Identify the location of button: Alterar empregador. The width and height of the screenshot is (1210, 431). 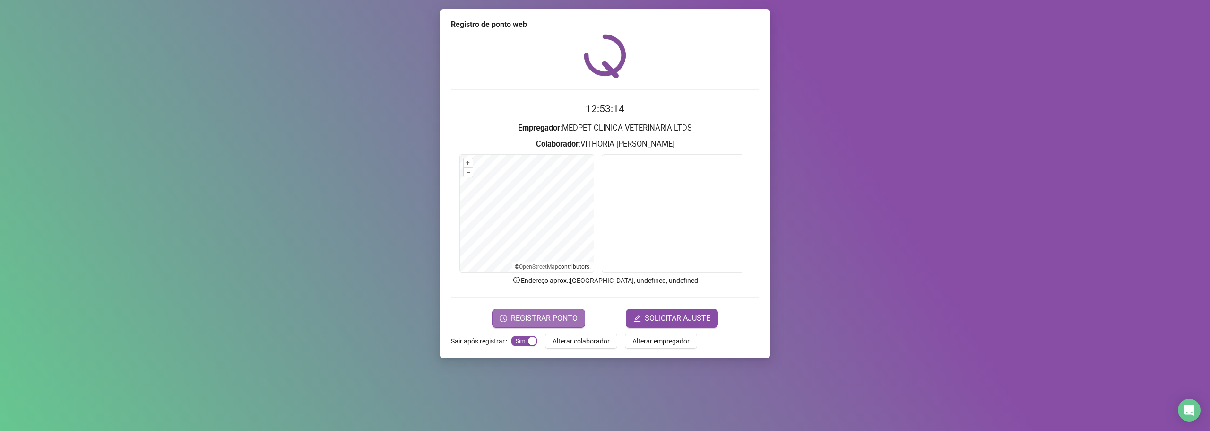
(661, 341).